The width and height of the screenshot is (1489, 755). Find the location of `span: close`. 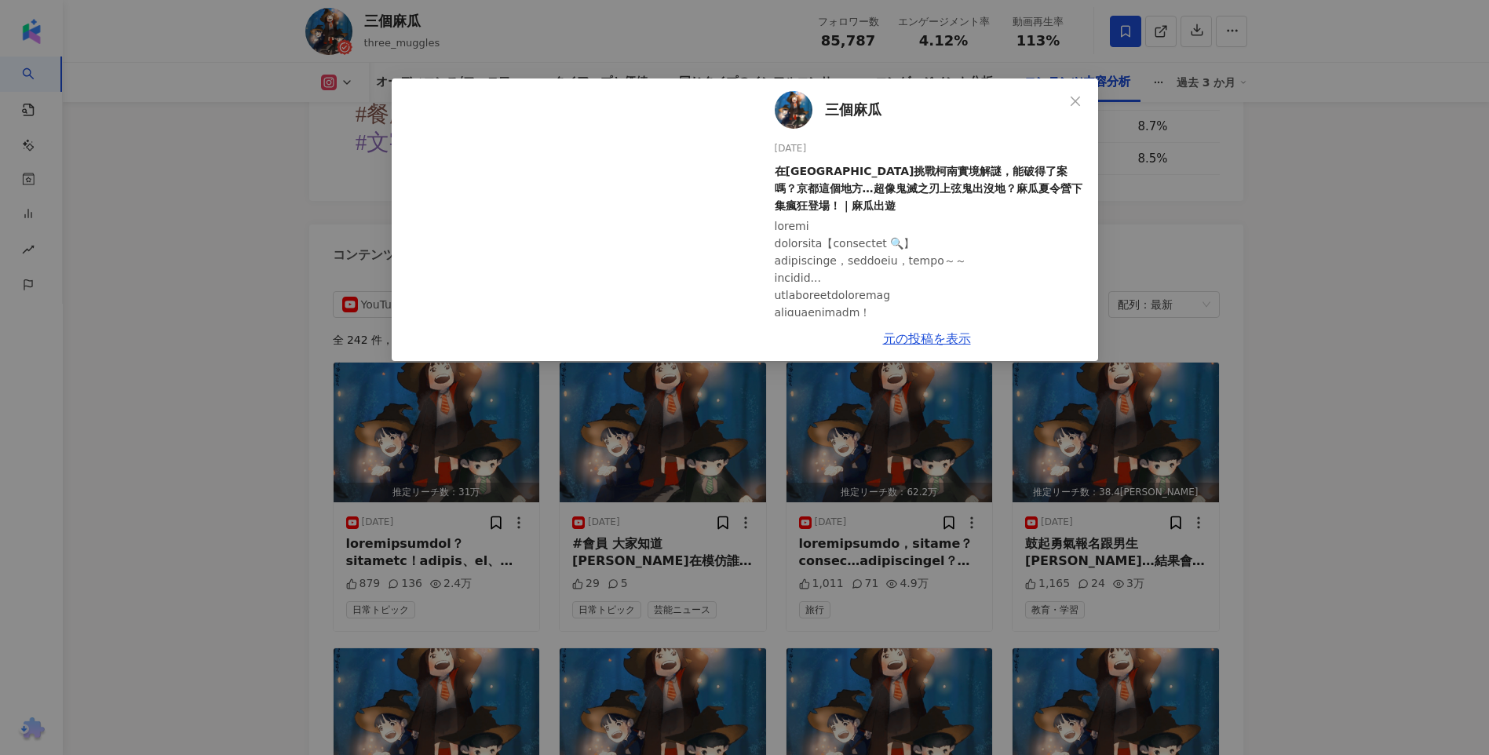

span: close is located at coordinates (1075, 101).